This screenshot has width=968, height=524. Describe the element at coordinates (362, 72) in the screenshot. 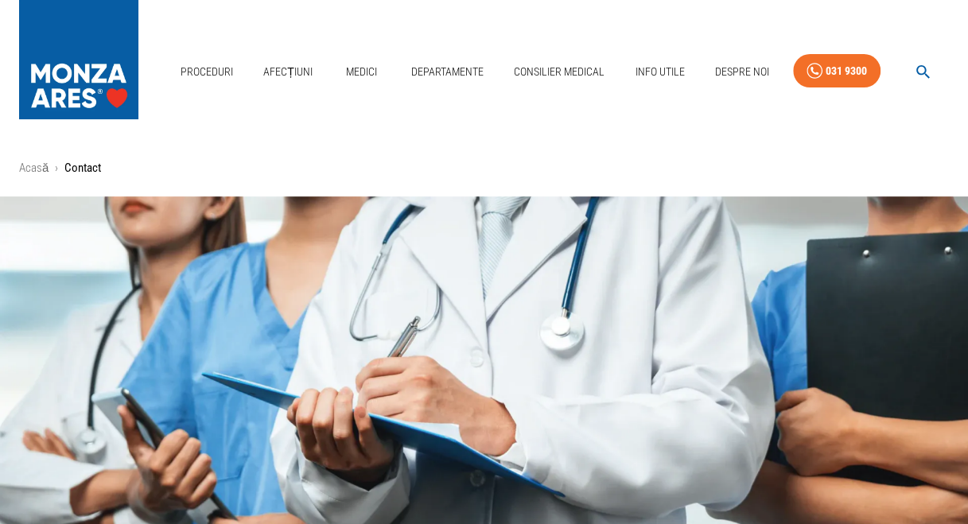

I see `a: Medici` at that location.